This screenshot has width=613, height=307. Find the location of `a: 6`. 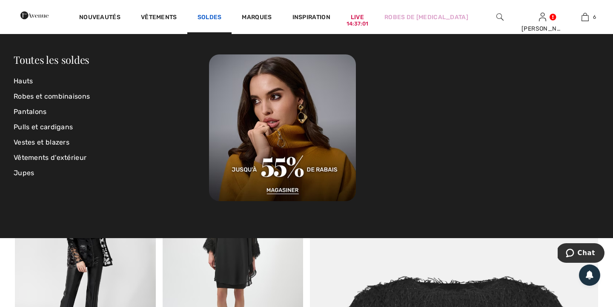

a: 6 is located at coordinates (585, 17).